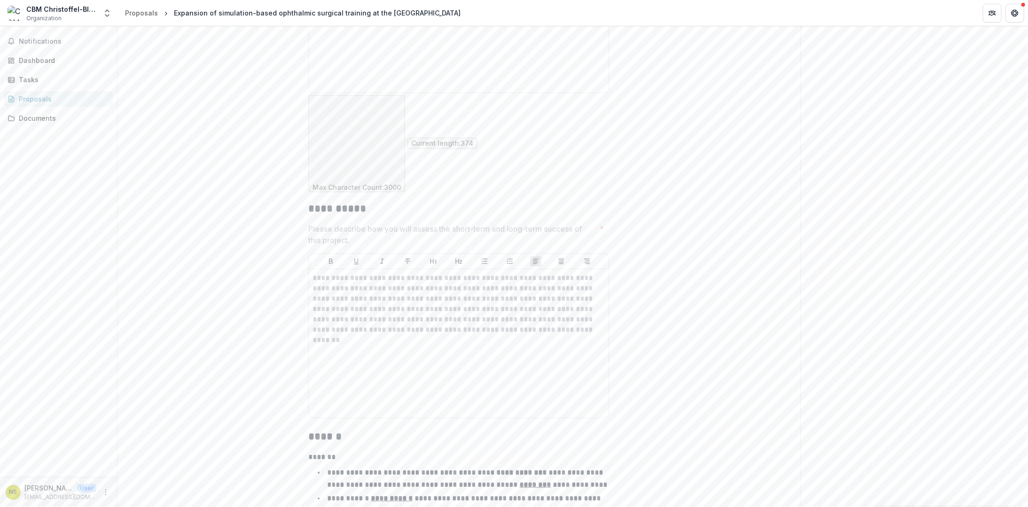 The height and width of the screenshot is (507, 1028). What do you see at coordinates (58, 118) in the screenshot?
I see `a: Documents` at bounding box center [58, 118].